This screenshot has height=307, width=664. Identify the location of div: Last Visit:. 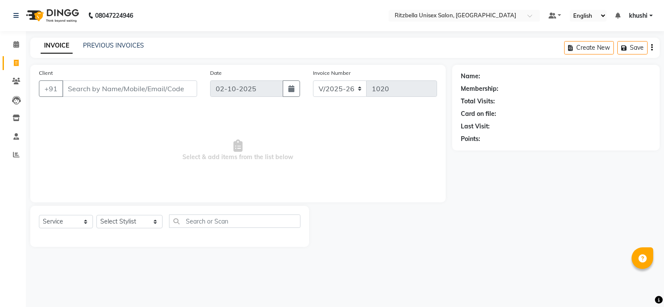
(475, 126).